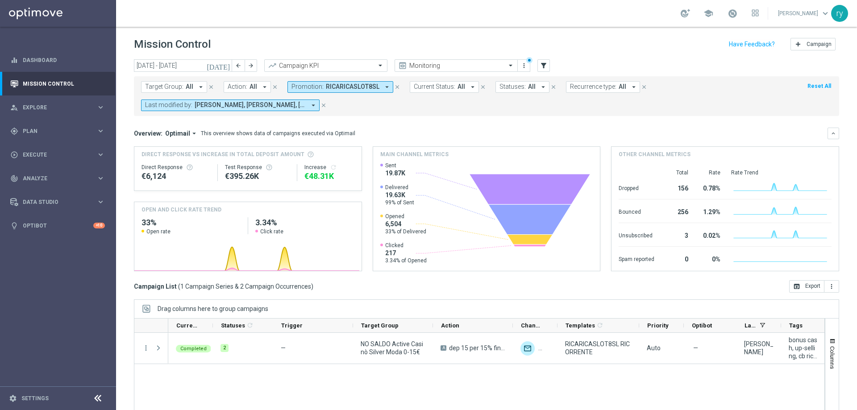 This screenshot has height=410, width=857. What do you see at coordinates (182, 134) in the screenshot?
I see `button: Optimail arrow_drop_down` at bounding box center [182, 134].